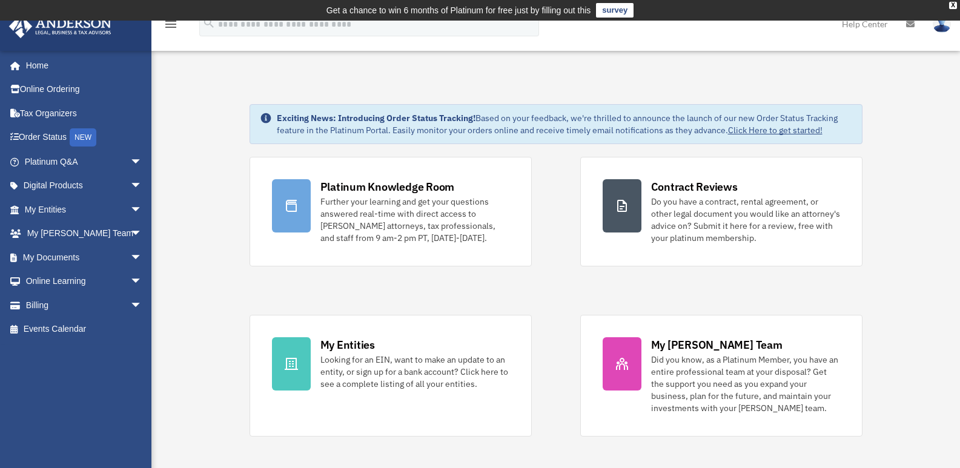 The image size is (960, 468). I want to click on div: Do you have a contract, rental agreement, or other legal document you would like an attorney's ad..., so click(745, 220).